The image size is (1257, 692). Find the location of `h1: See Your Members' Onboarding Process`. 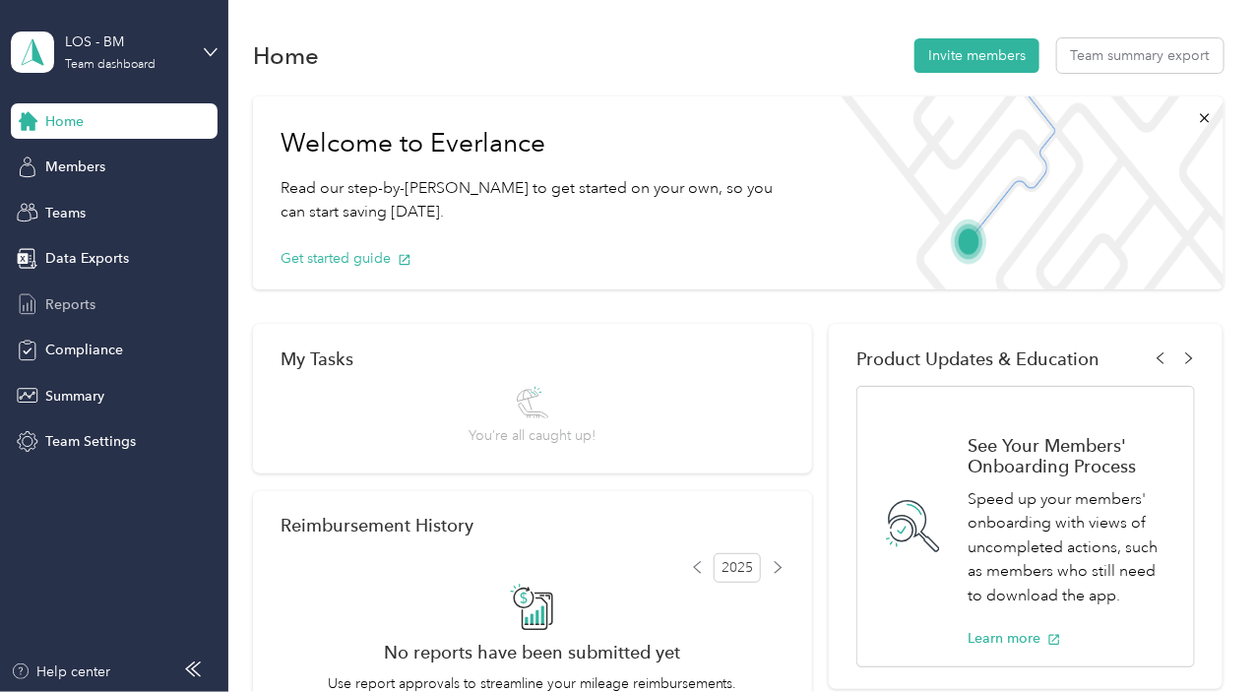

h1: See Your Members' Onboarding Process is located at coordinates (1070, 456).